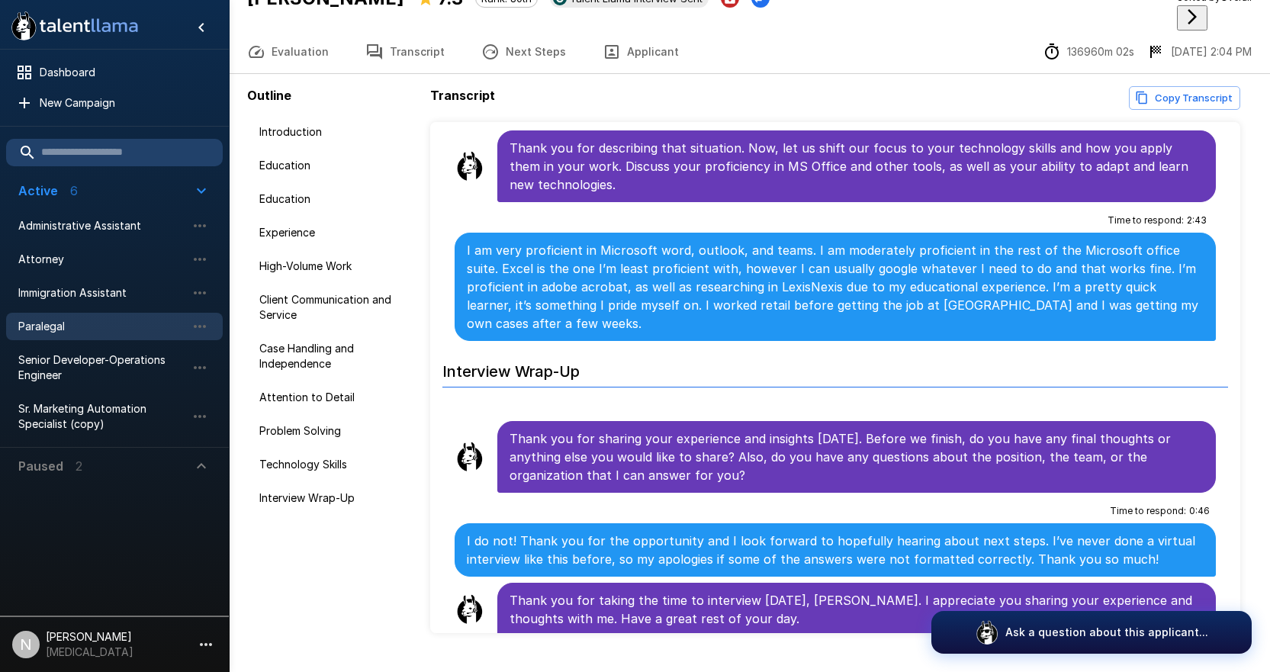 The image size is (1270, 672). I want to click on button: Next Steps, so click(523, 52).